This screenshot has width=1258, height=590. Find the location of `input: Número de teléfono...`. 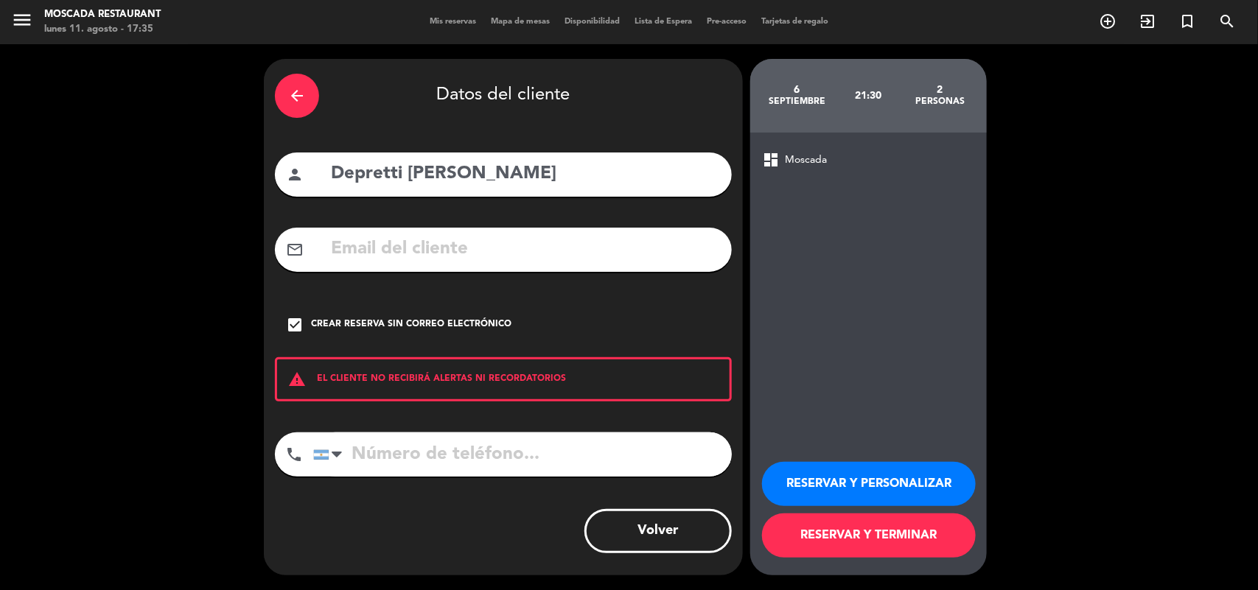

input: Número de teléfono... is located at coordinates (523, 455).